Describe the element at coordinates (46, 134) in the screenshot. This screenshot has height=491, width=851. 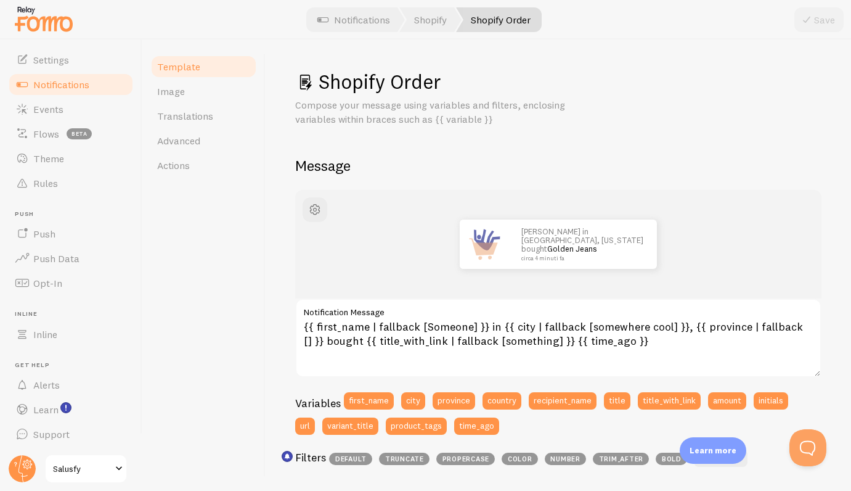
I see `span: Flows` at that location.